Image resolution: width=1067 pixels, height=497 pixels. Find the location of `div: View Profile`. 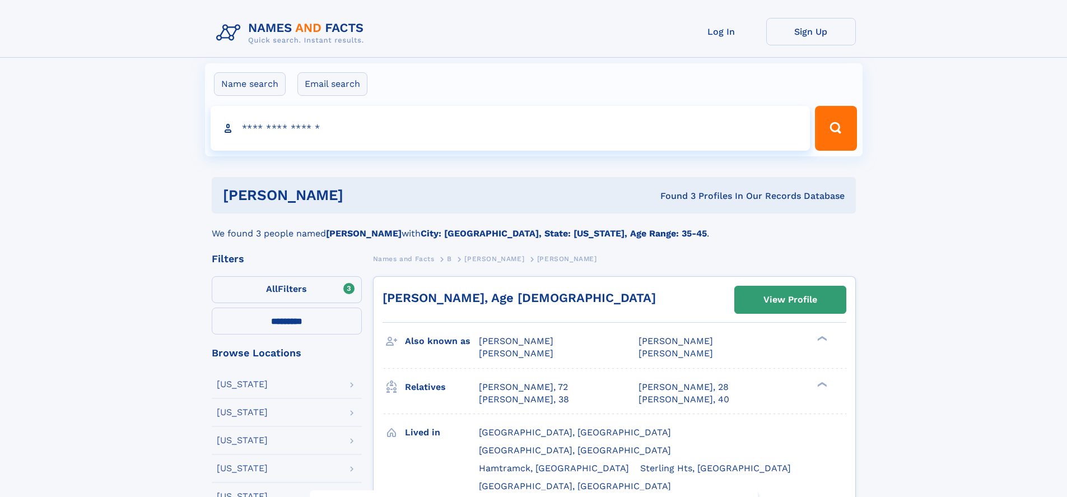

div: View Profile is located at coordinates (790, 300).